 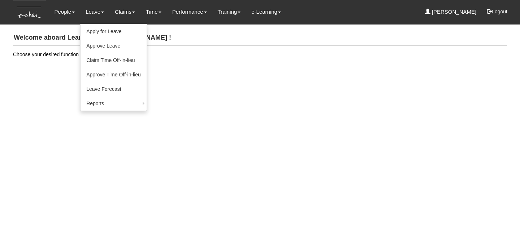 What do you see at coordinates (266, 12) in the screenshot?
I see `a: e-Learning` at bounding box center [266, 12].